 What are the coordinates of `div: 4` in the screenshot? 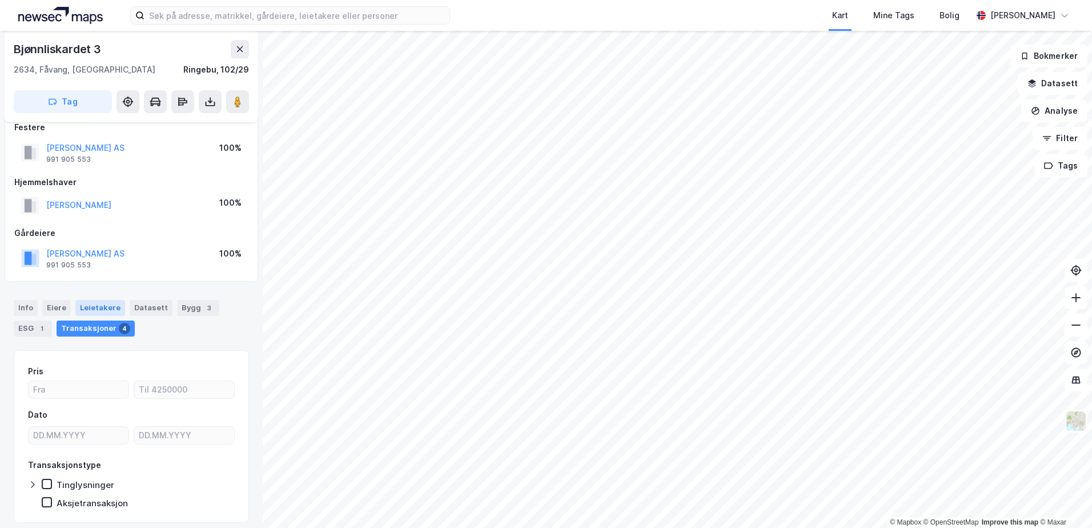 It's located at (125, 328).